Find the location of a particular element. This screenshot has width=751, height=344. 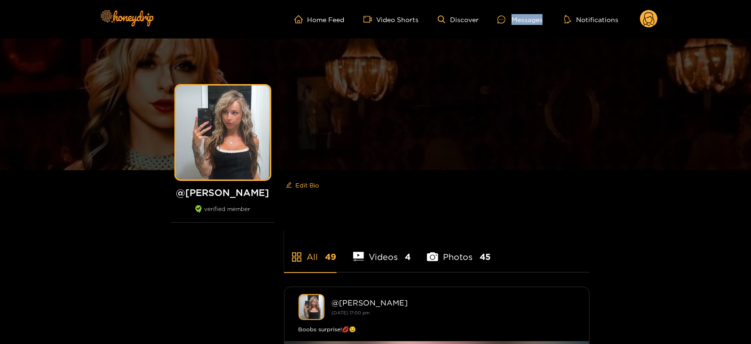

span: appstore is located at coordinates (297, 257).